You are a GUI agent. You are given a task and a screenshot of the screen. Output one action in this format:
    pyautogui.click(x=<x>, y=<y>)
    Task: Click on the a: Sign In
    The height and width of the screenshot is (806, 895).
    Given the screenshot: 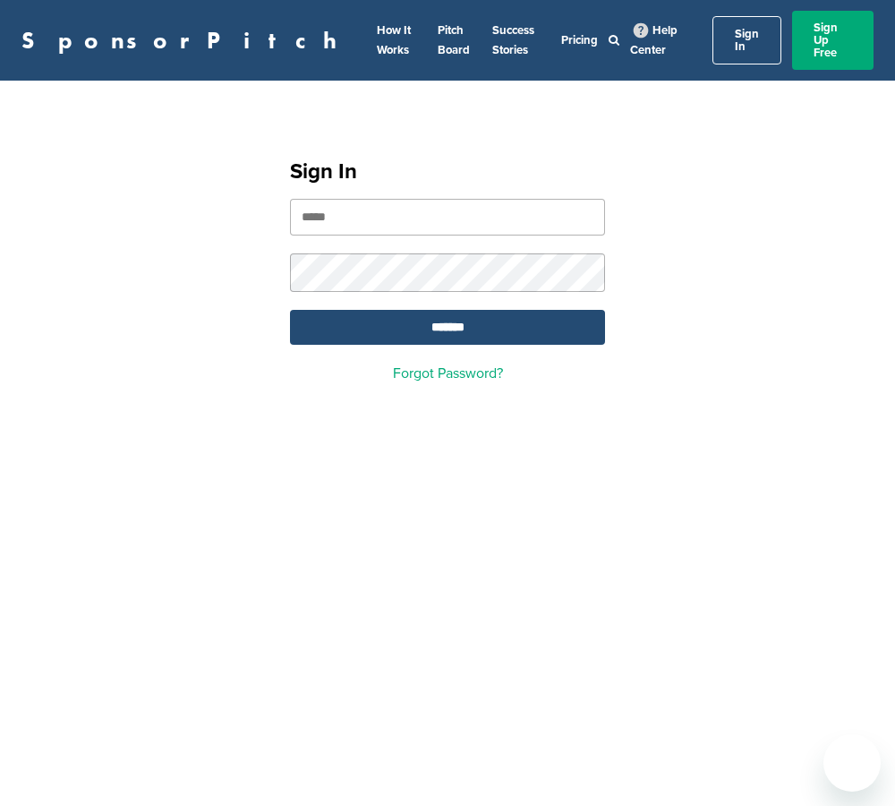 What is the action you would take?
    pyautogui.click(x=747, y=40)
    